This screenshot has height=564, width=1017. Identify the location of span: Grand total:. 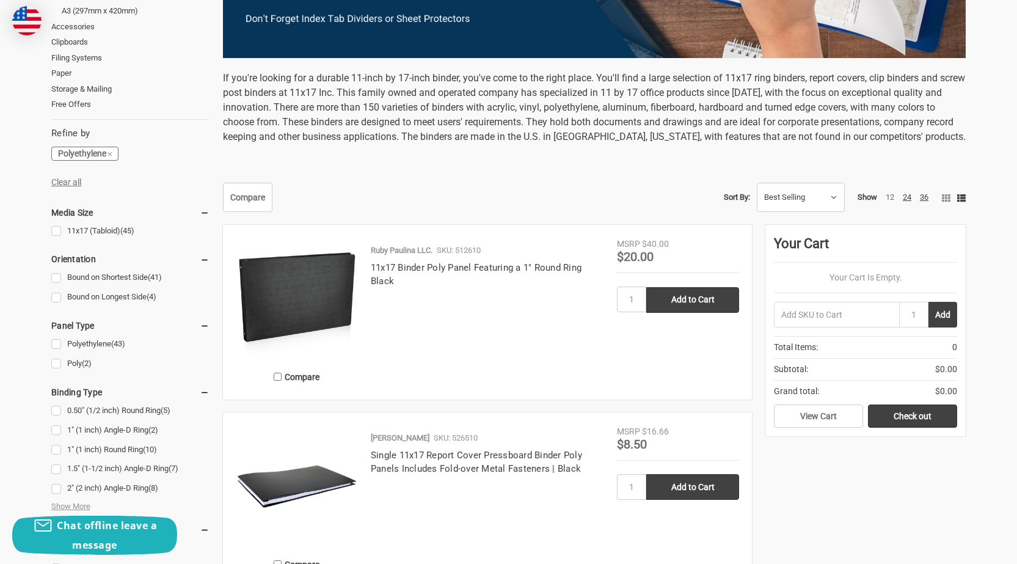
(796, 391).